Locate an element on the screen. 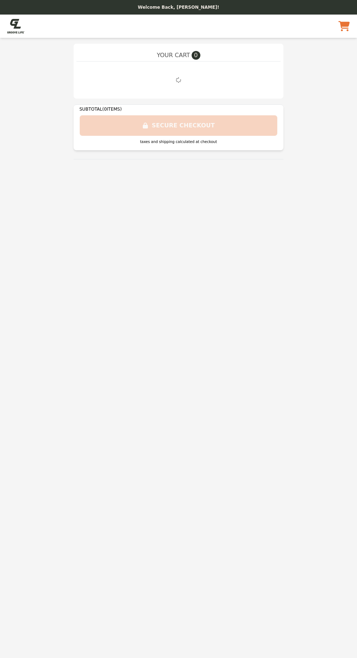 This screenshot has height=658, width=357. span: ( 0 ITEMS) is located at coordinates (112, 109).